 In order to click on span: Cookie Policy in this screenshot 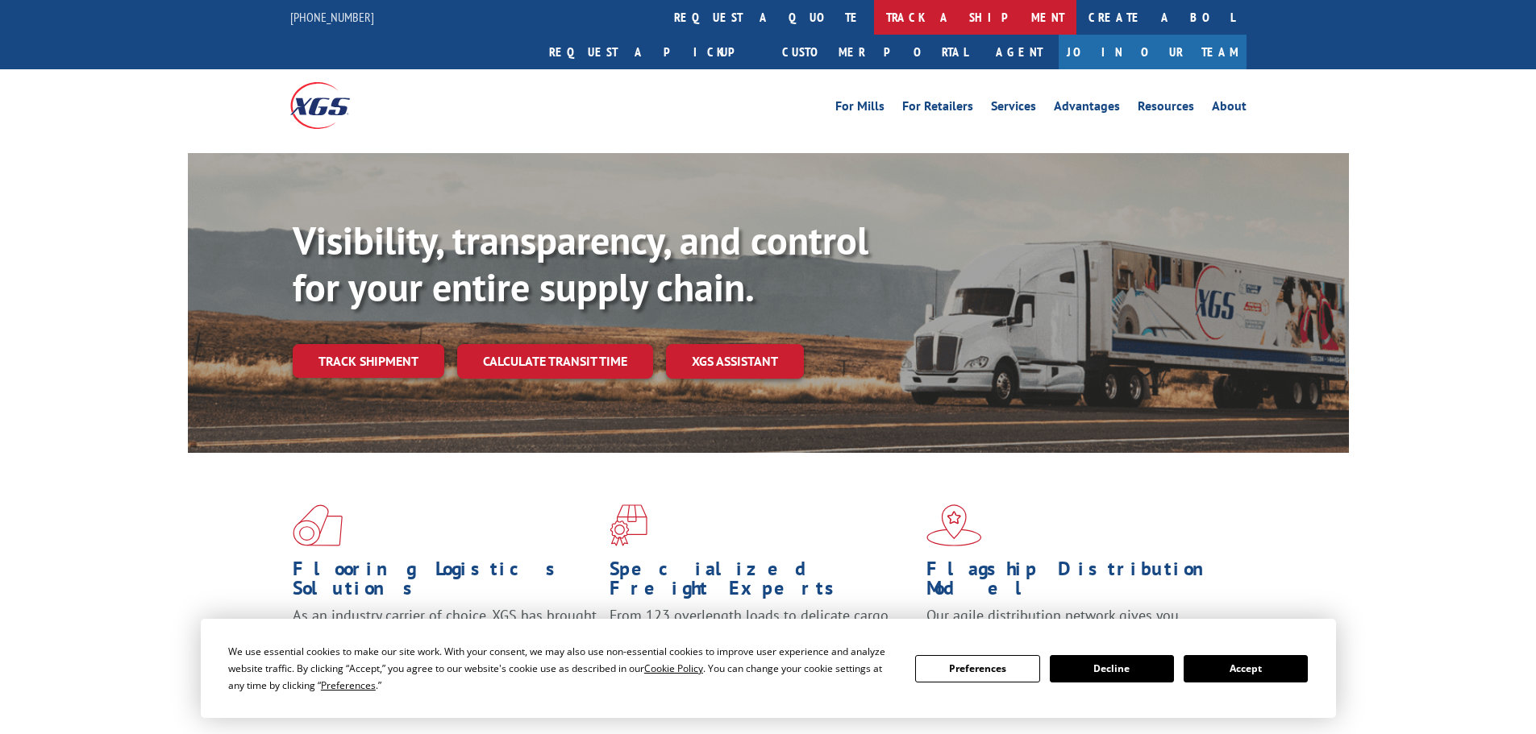, I will do `click(673, 668)`.